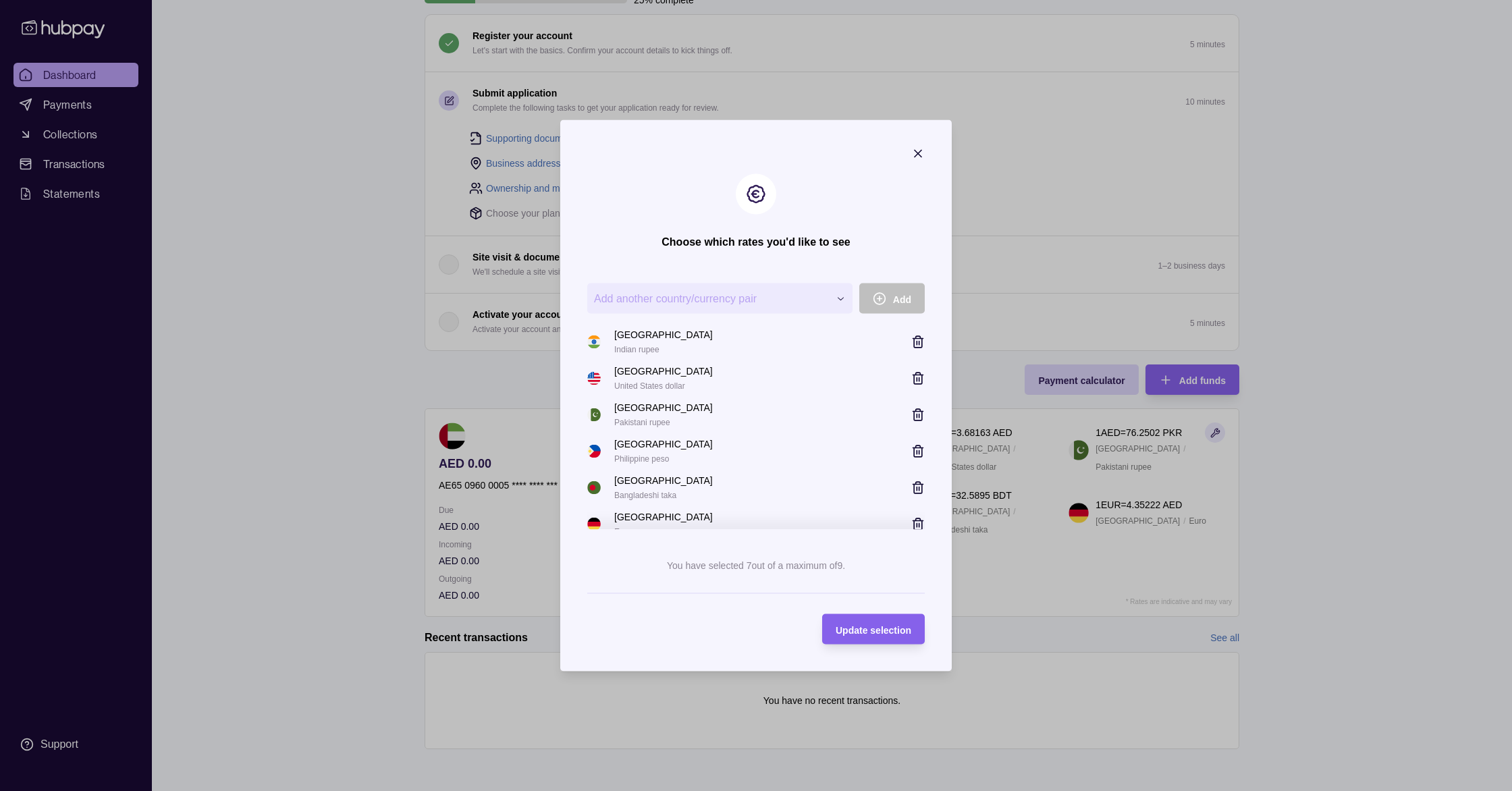 The width and height of the screenshot is (1512, 791). What do you see at coordinates (892, 298) in the screenshot?
I see `button: Add` at bounding box center [892, 298].